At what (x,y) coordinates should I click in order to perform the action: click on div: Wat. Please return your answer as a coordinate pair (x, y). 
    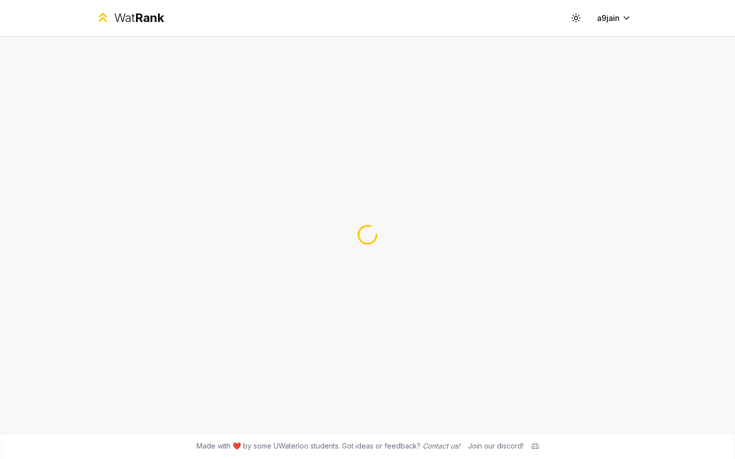
    Looking at the image, I should click on (139, 18).